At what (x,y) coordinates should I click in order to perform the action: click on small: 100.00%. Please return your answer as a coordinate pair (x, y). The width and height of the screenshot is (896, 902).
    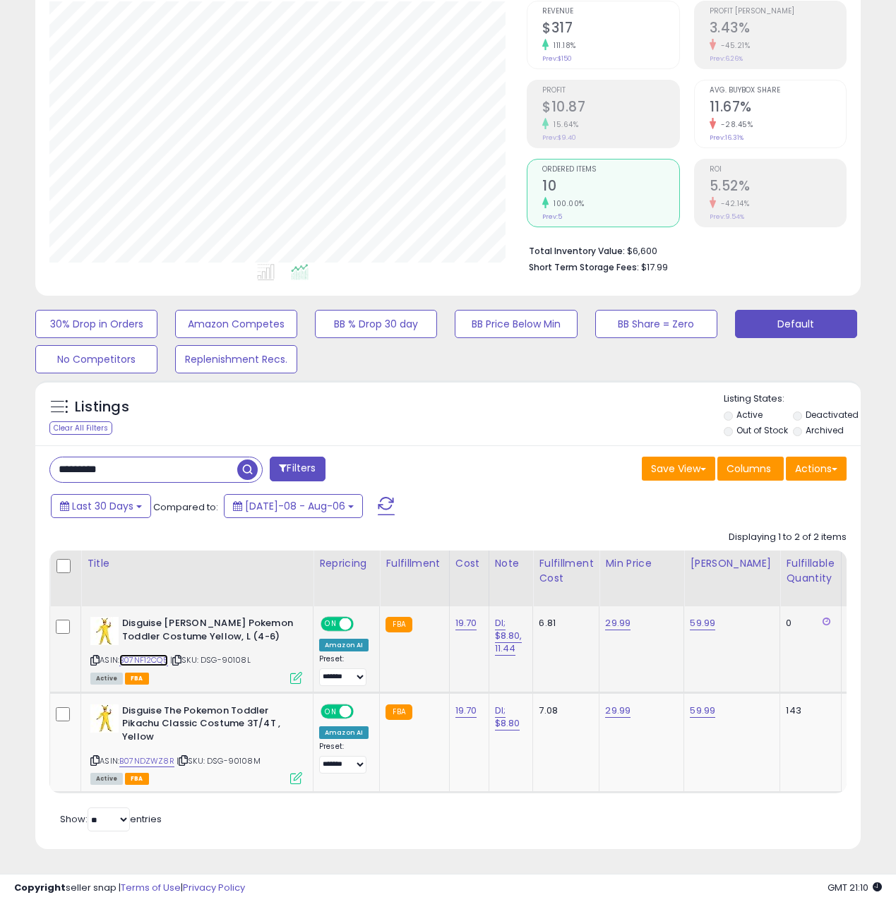
    Looking at the image, I should click on (566, 203).